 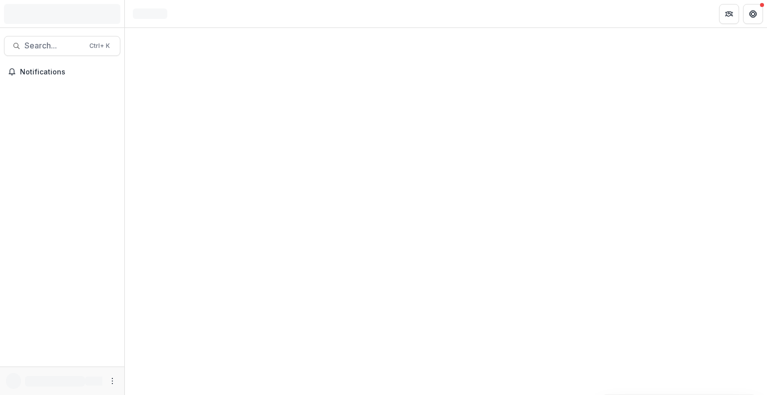 I want to click on nav: breadcrumb, so click(x=150, y=13).